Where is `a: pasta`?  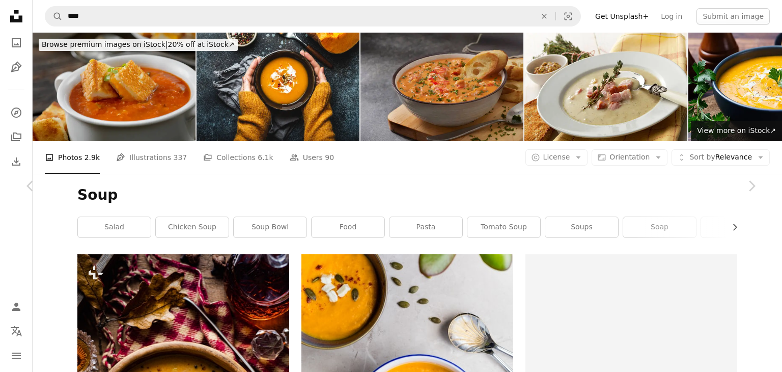
a: pasta is located at coordinates (426, 227).